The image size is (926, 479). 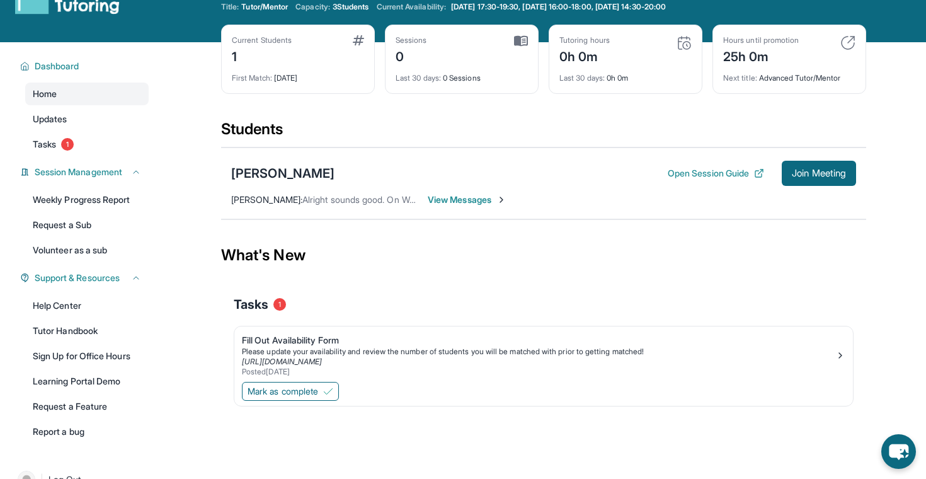 I want to click on a: Report a bug, so click(x=87, y=431).